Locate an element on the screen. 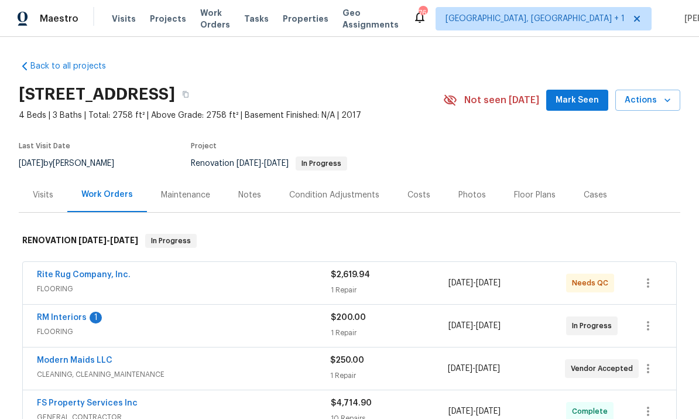 This screenshot has height=419, width=699. a: FS Property Services Inc is located at coordinates (87, 403).